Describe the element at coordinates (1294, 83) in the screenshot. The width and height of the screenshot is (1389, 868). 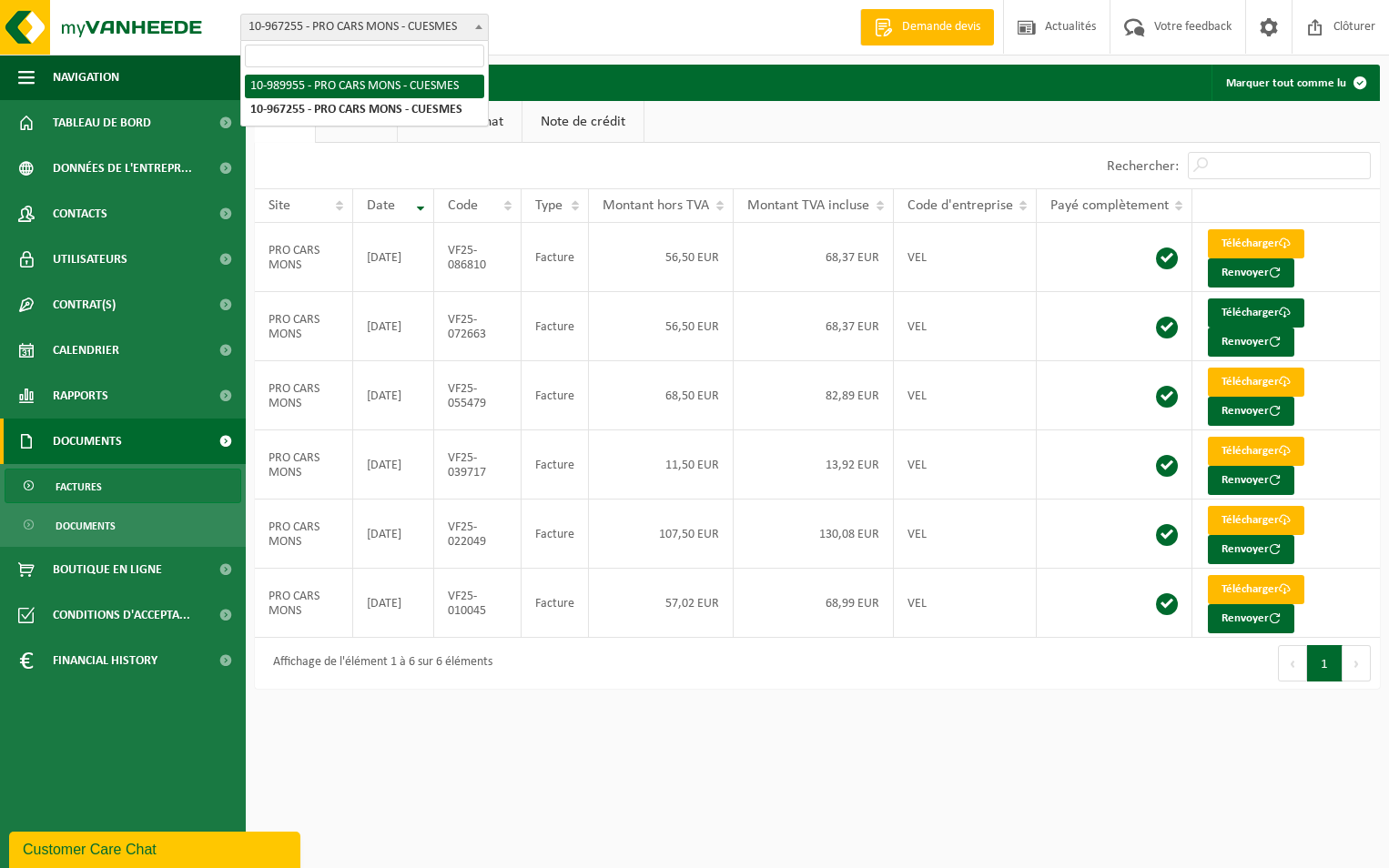
I see `button: Marquer tout comme lu` at that location.